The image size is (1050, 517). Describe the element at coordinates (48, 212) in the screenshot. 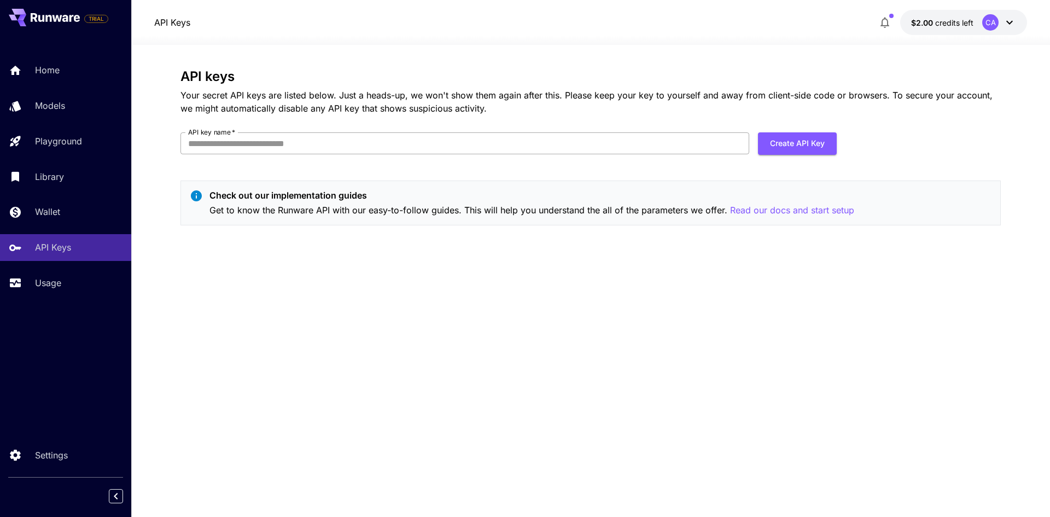

I see `p: Wallet` at that location.